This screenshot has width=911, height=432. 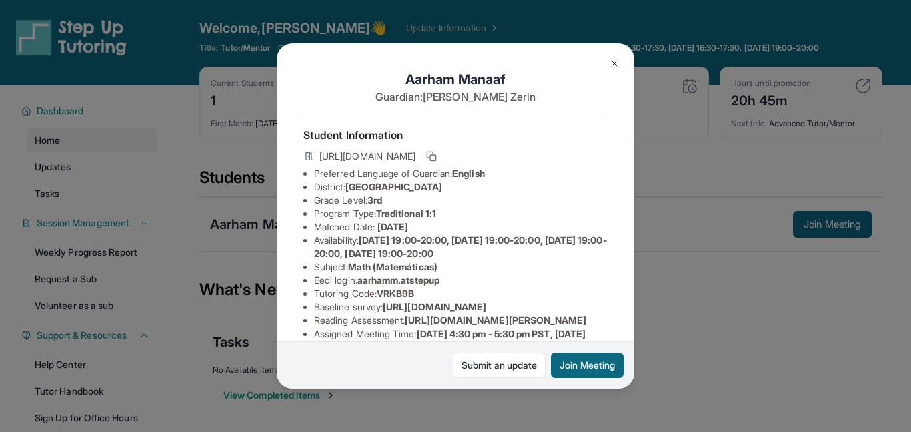 I want to click on button: Join Meeting, so click(x=587, y=365).